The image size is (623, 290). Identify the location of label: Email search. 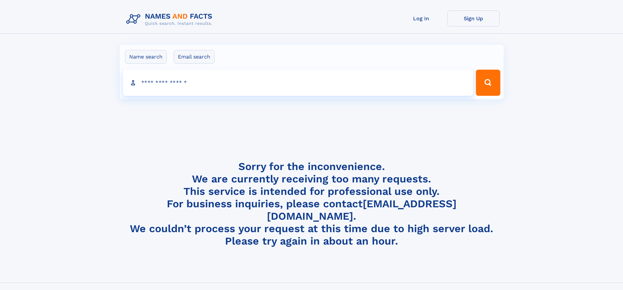
(194, 57).